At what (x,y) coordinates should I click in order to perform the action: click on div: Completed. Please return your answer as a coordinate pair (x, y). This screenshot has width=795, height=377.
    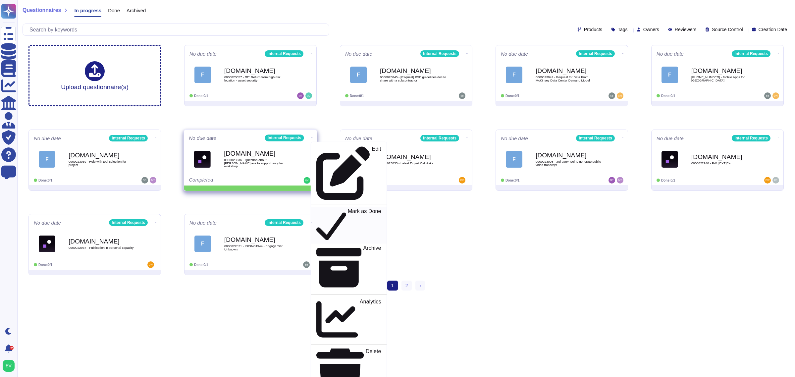
    Looking at the image, I should click on (230, 181).